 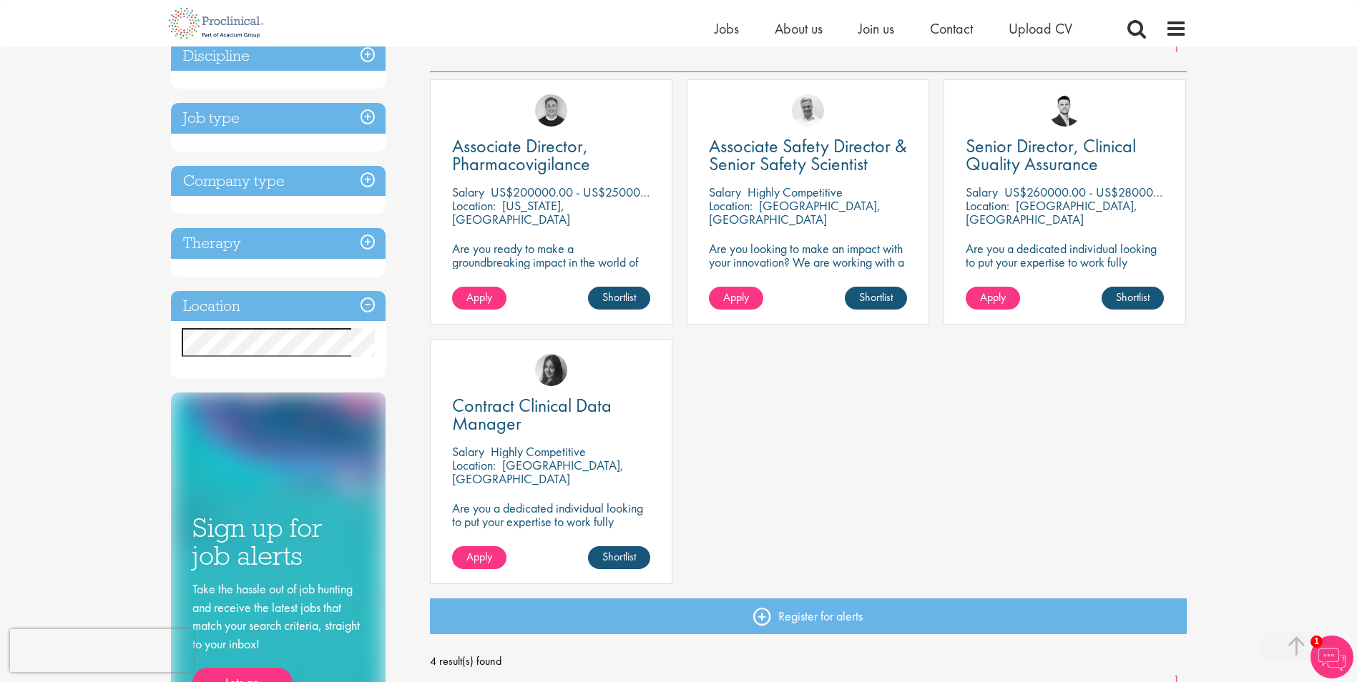 What do you see at coordinates (1064, 110) in the screenshot?
I see `img: Joshua Godden` at bounding box center [1064, 110].